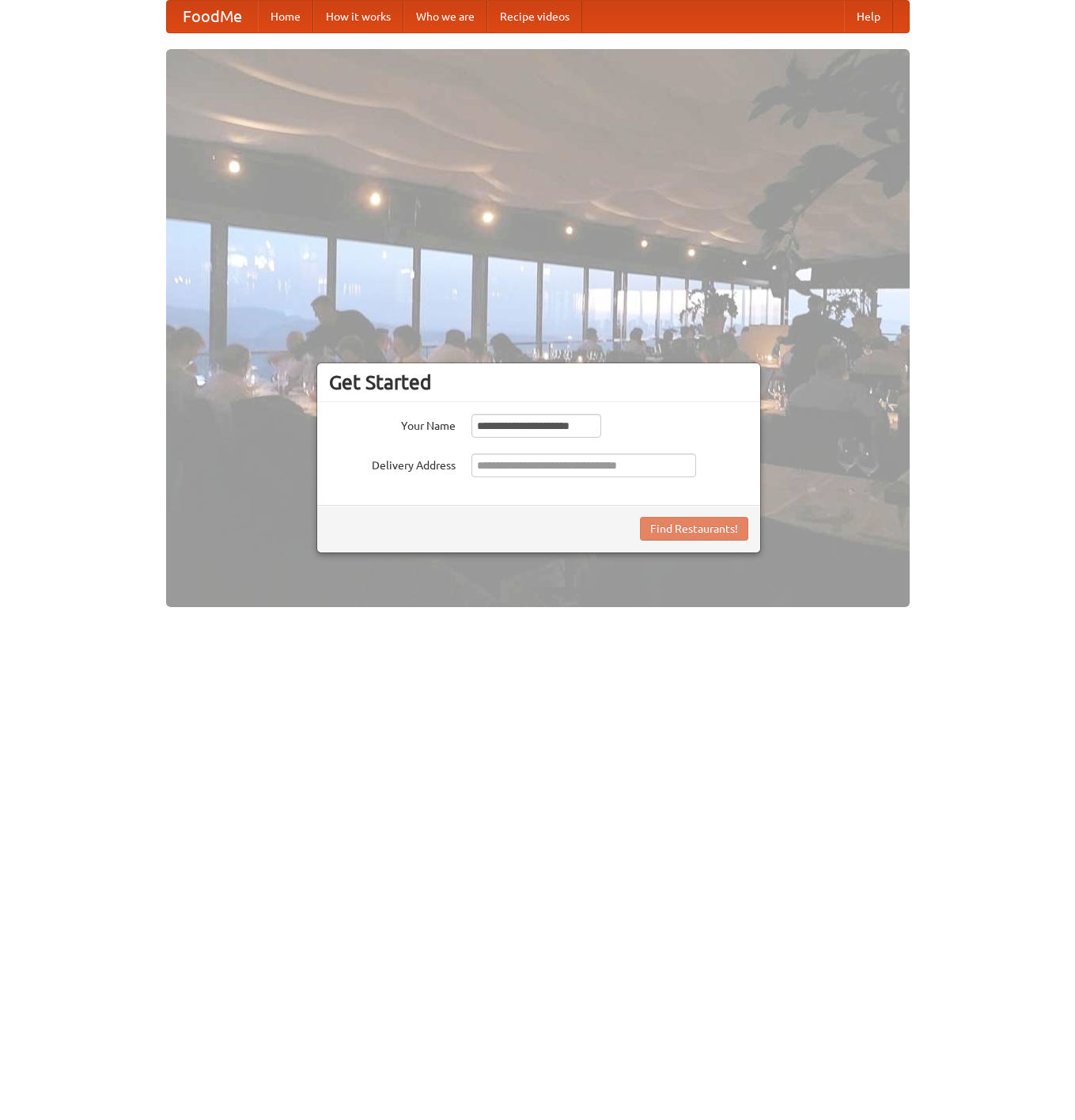  I want to click on a: FoodMe, so click(212, 17).